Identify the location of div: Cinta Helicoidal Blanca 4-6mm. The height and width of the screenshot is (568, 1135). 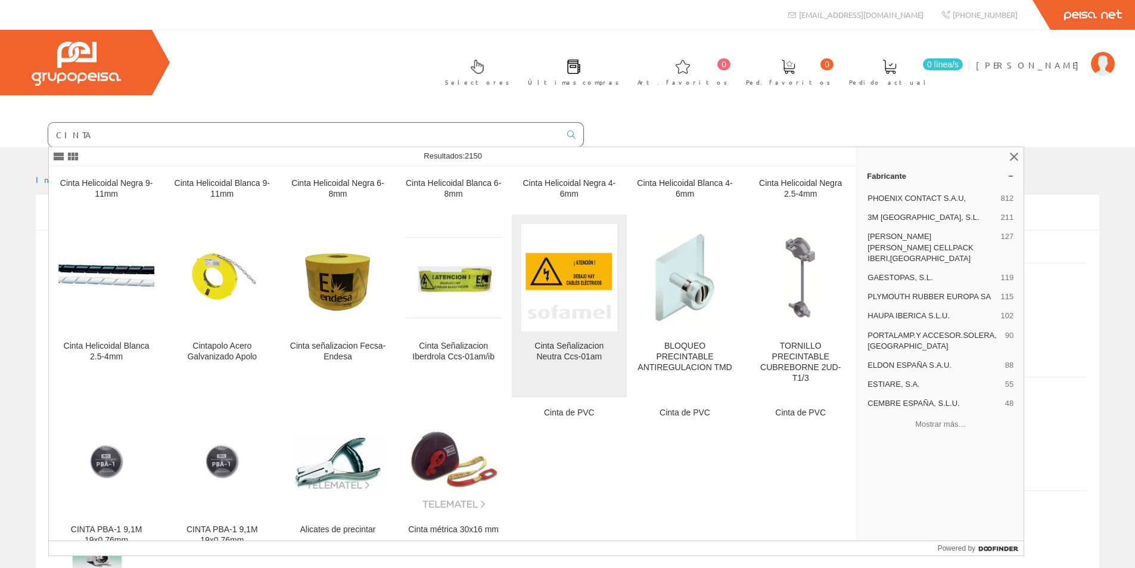
(685, 189).